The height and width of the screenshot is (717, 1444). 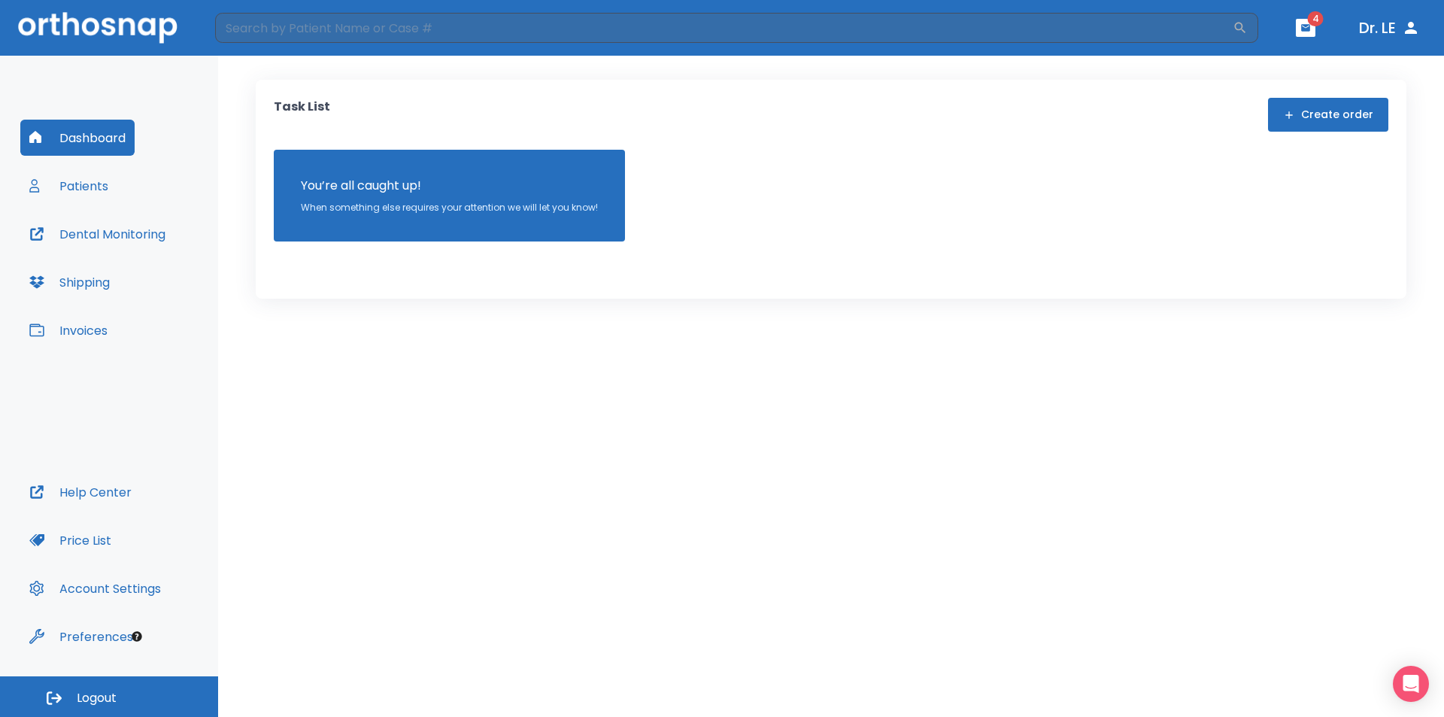 I want to click on button: Help Center, so click(x=80, y=492).